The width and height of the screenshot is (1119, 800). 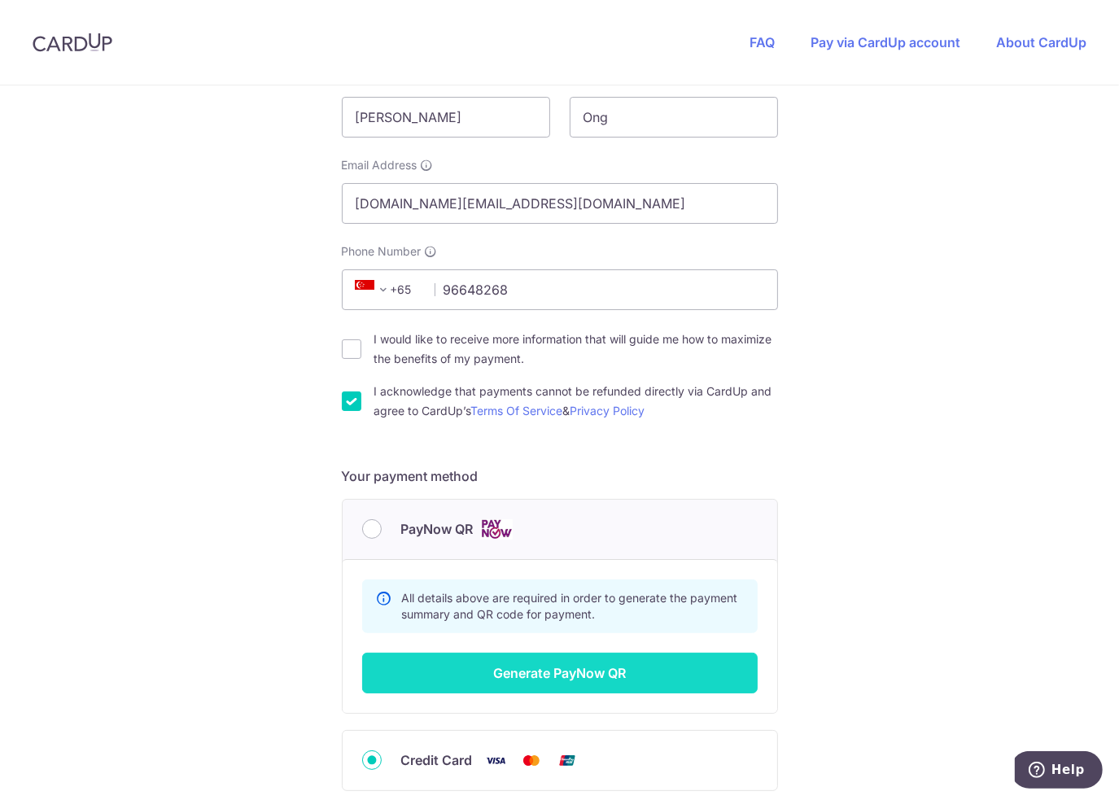 I want to click on input: Email address, so click(x=560, y=203).